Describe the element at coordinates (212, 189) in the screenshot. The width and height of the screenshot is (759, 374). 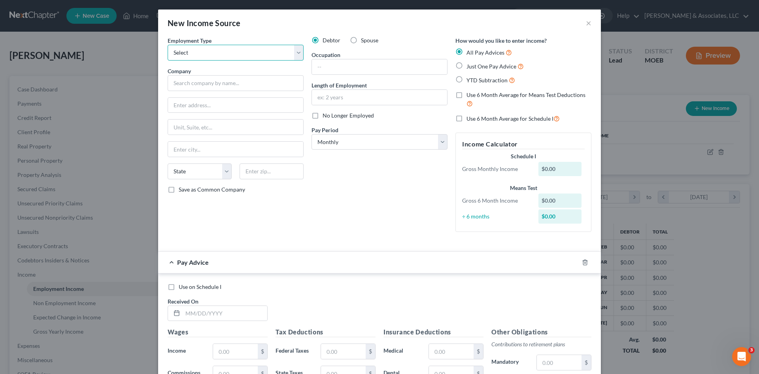
I see `span: Save as Common Company` at that location.